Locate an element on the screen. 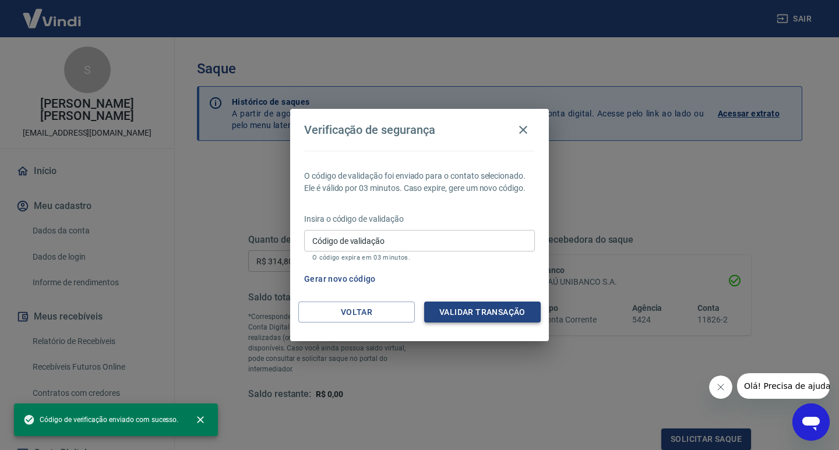  p: Insira o código de validação is located at coordinates (420, 219).